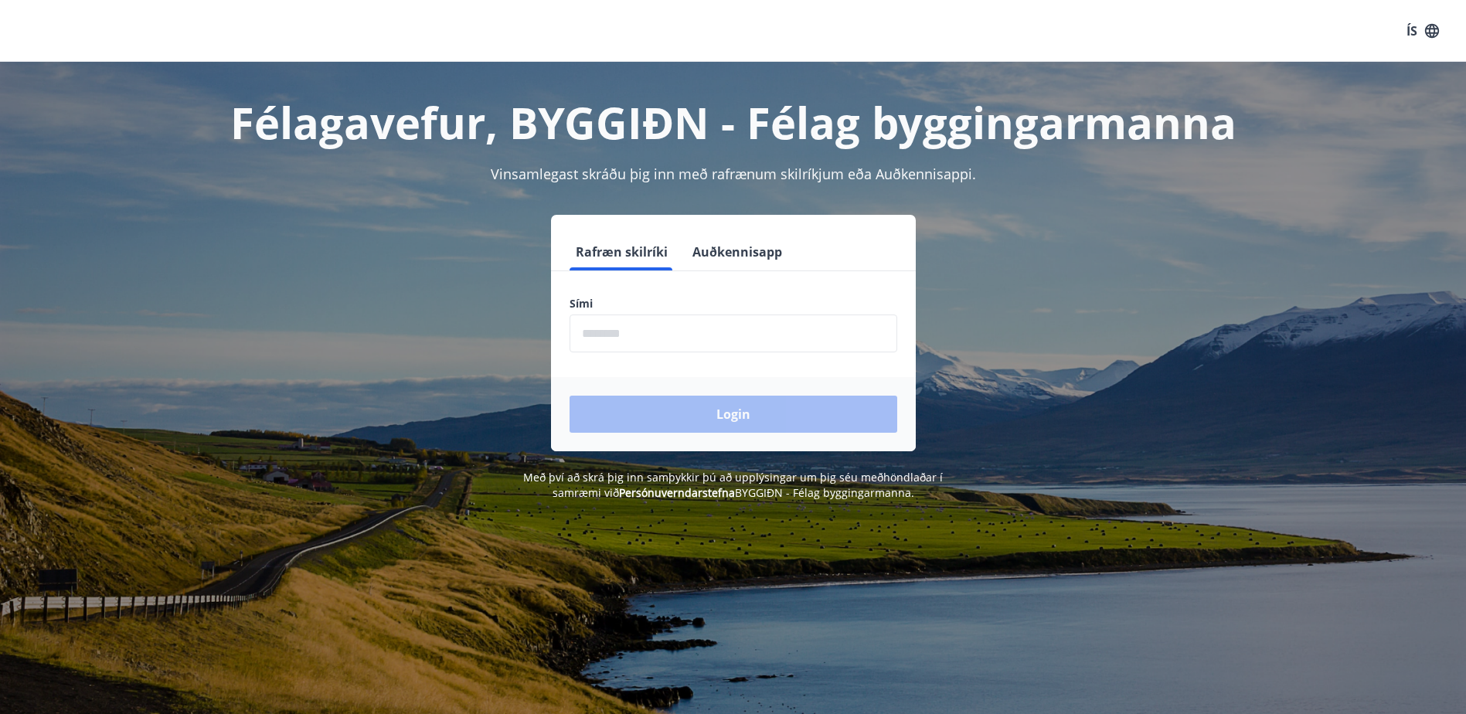 The image size is (1466, 714). I want to click on label: Sími, so click(733, 304).